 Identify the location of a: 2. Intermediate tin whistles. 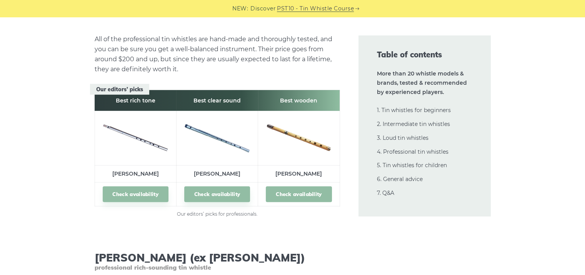
(413, 124).